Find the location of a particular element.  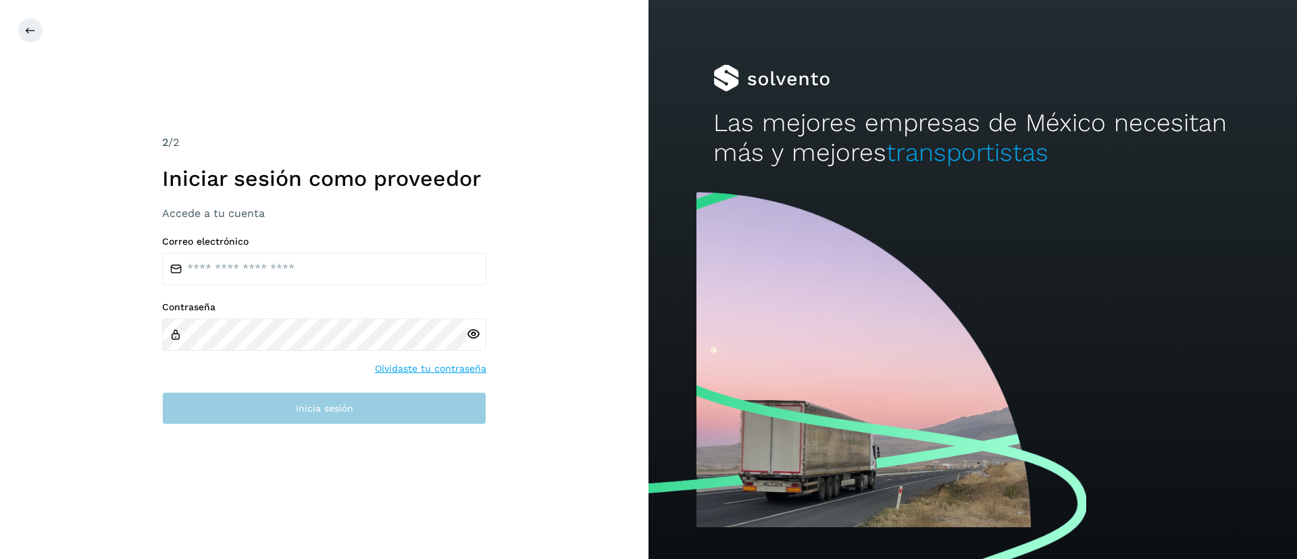

label: Contraseña is located at coordinates (324, 307).